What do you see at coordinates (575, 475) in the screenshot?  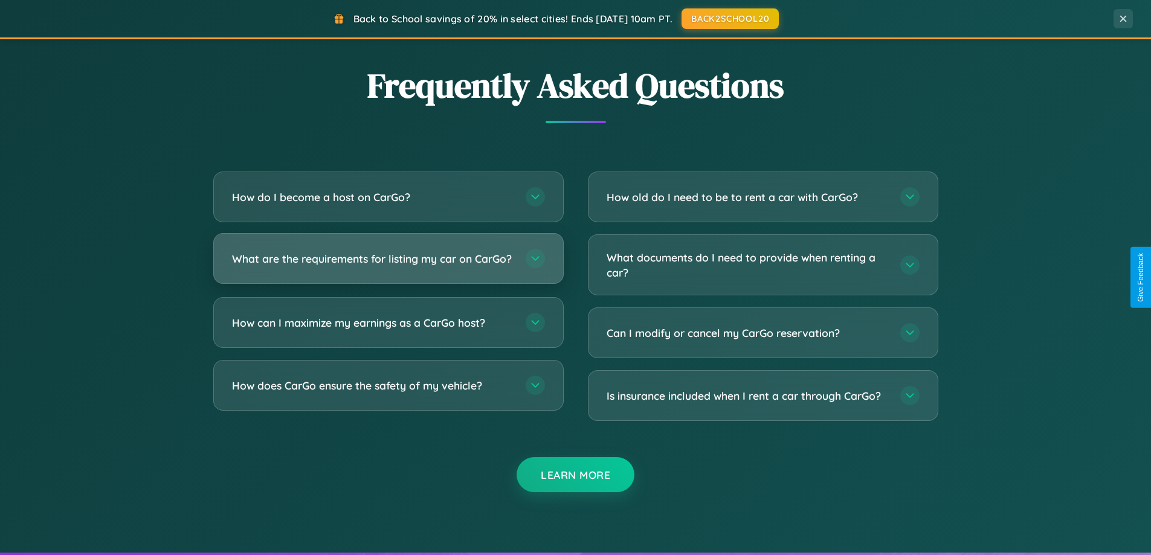 I see `button: Learn More` at bounding box center [575, 475].